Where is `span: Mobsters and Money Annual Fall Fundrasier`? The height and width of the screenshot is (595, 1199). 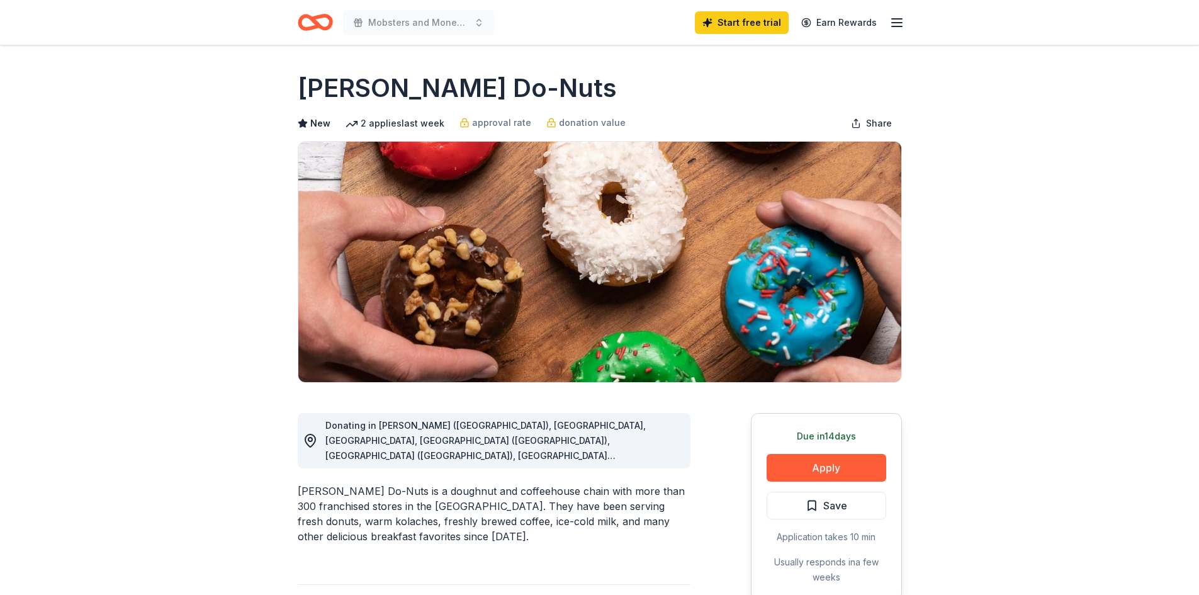
span: Mobsters and Money Annual Fall Fundrasier is located at coordinates (419, 23).